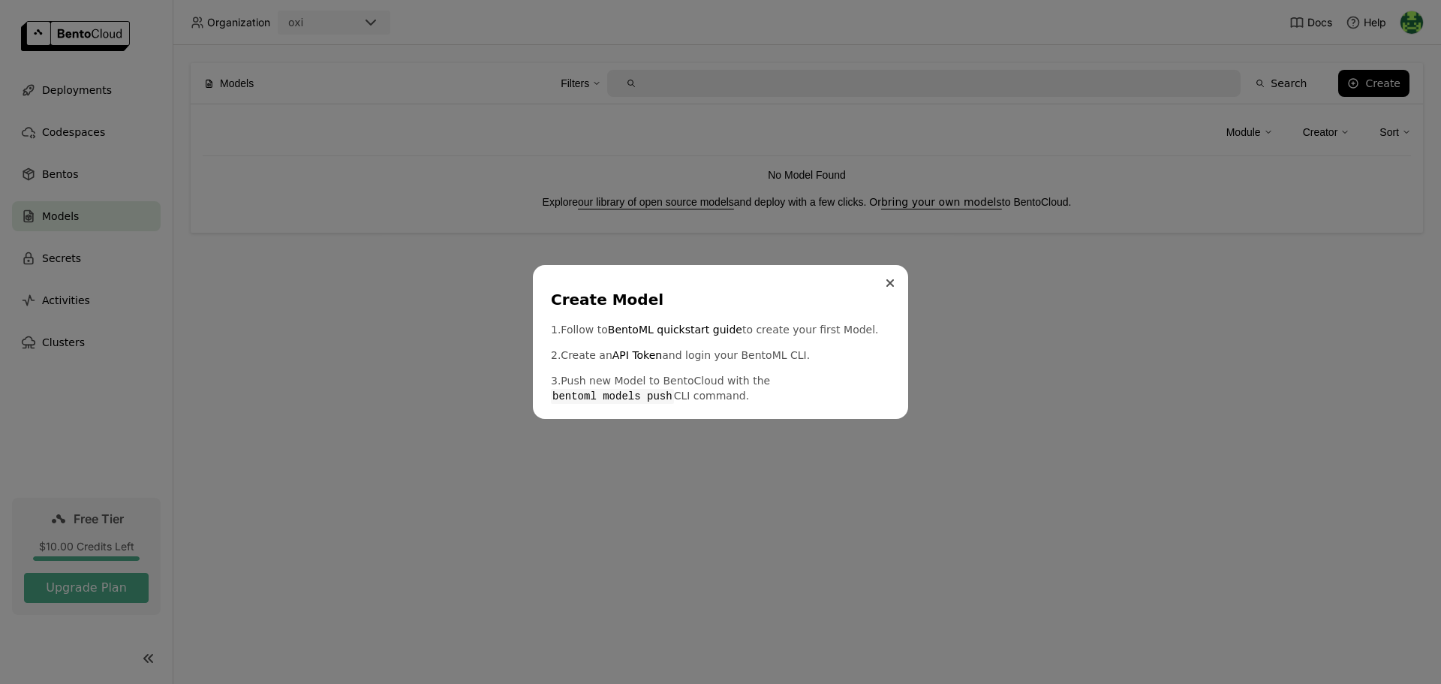 The width and height of the screenshot is (1441, 684). Describe the element at coordinates (720, 341) in the screenshot. I see `div: dialog` at that location.